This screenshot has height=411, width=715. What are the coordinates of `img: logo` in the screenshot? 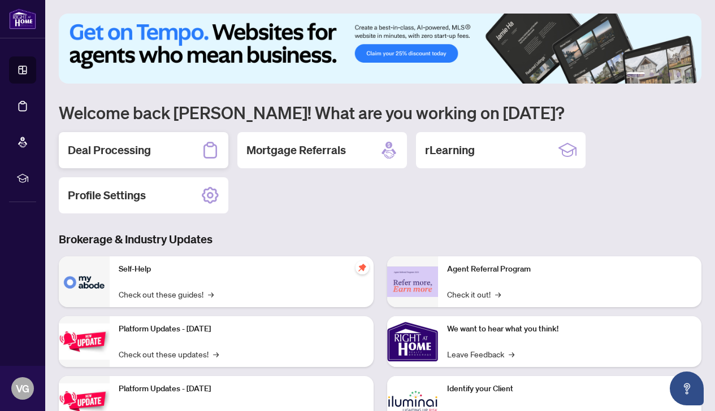 It's located at (23, 19).